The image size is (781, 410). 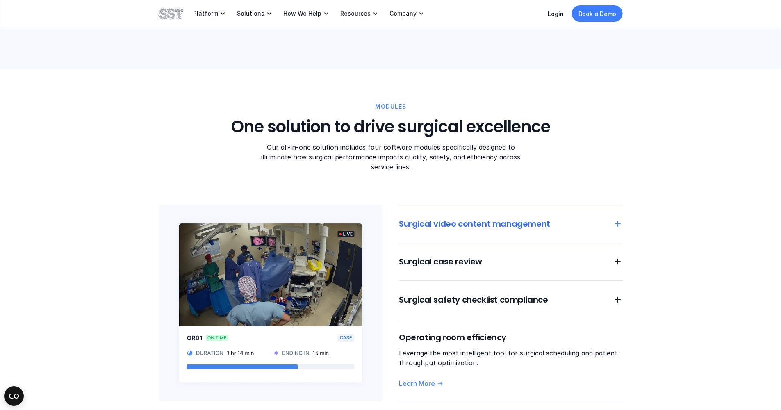 What do you see at coordinates (511, 358) in the screenshot?
I see `p: Leverage the most intelligent tool for surgical scheduling and patient throughput optimization.` at bounding box center [511, 358].